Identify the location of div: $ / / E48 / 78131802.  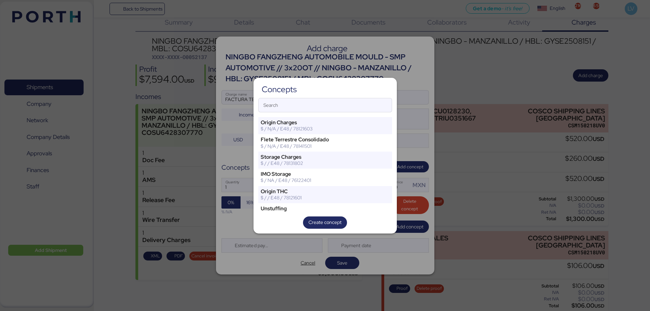
(314, 163).